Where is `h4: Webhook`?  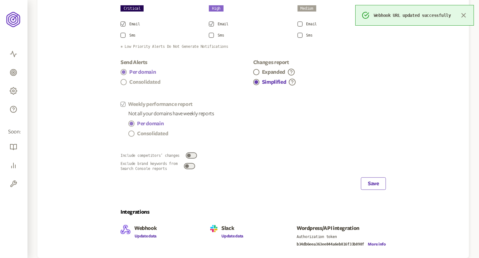
h4: Webhook is located at coordinates (145, 228).